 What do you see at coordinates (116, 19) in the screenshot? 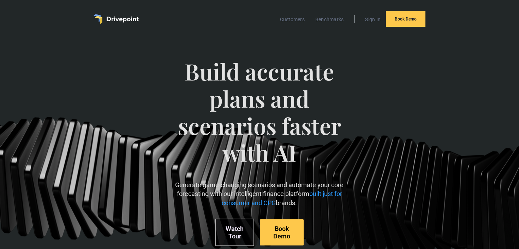
I see `a: home` at bounding box center [116, 19].